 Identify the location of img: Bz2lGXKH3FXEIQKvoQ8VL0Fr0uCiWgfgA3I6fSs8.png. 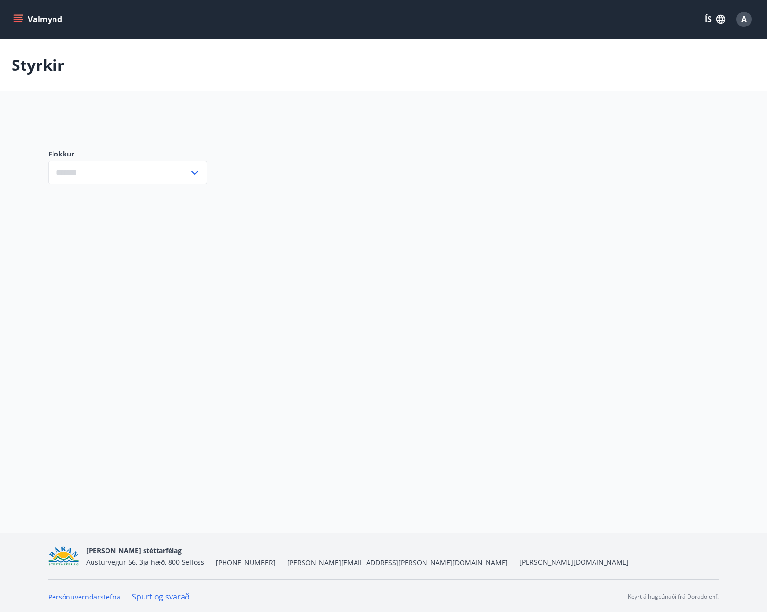
(63, 556).